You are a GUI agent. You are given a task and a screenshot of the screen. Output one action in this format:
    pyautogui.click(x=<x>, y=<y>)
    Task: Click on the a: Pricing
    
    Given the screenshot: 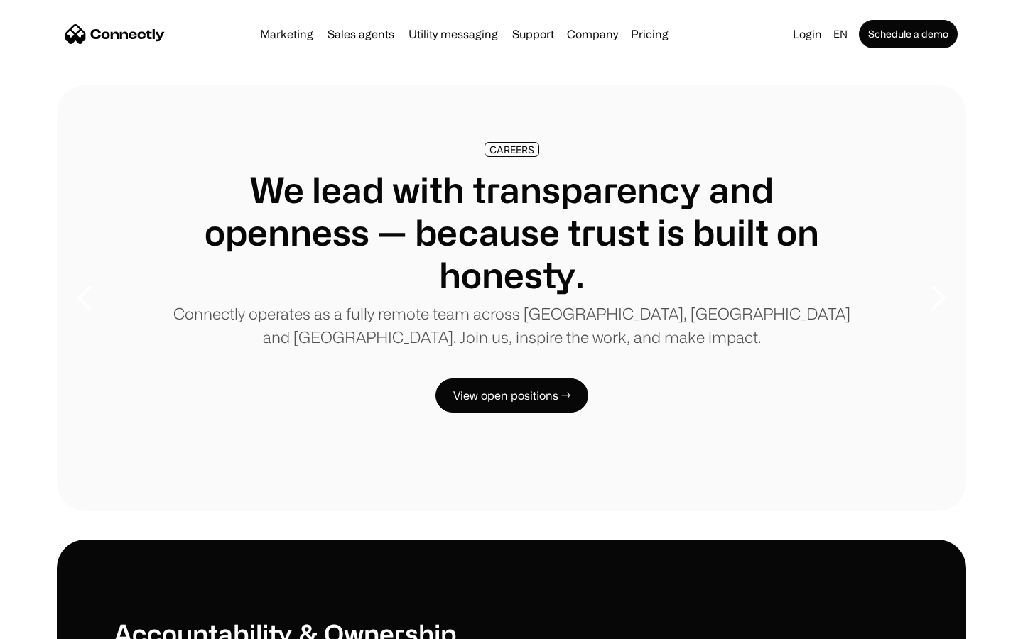 What is the action you would take?
    pyautogui.click(x=649, y=34)
    